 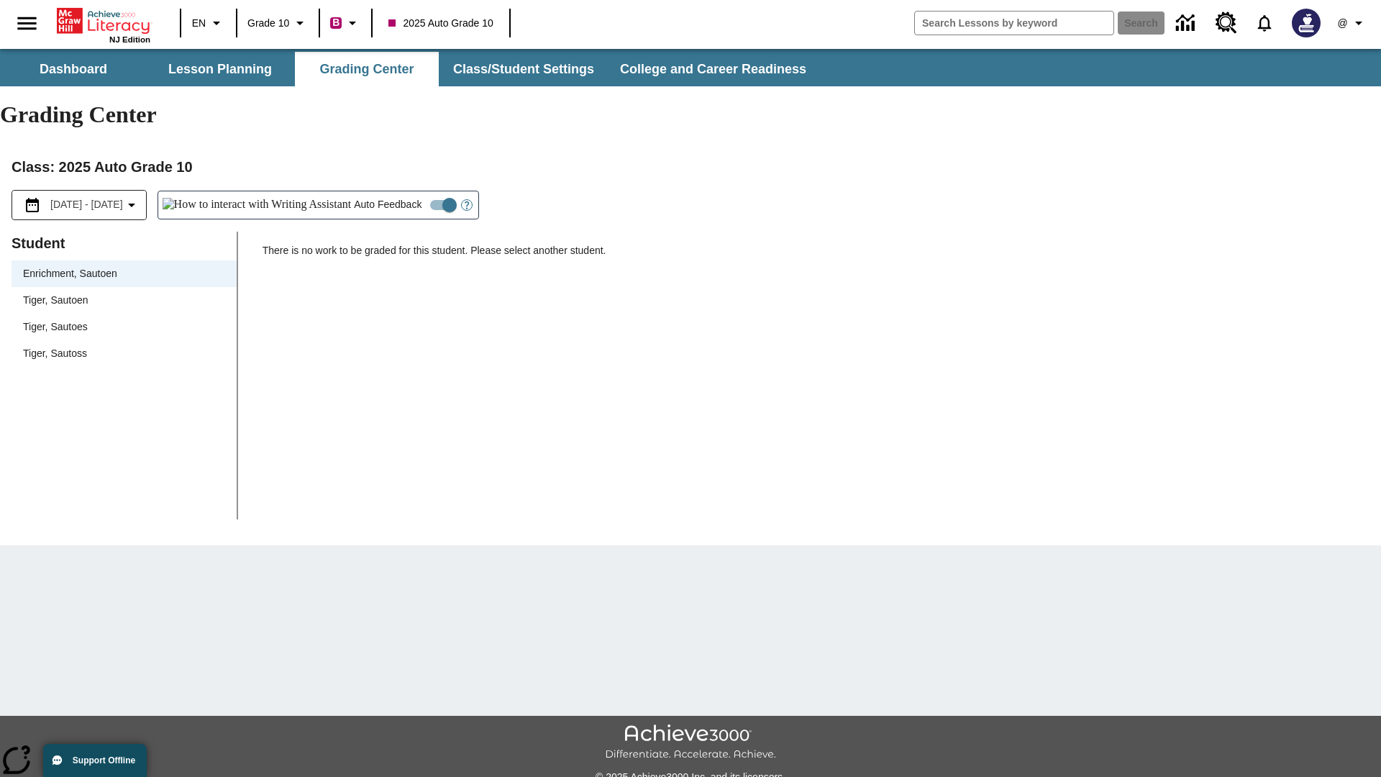 I want to click on button: Grading Center, so click(x=367, y=69).